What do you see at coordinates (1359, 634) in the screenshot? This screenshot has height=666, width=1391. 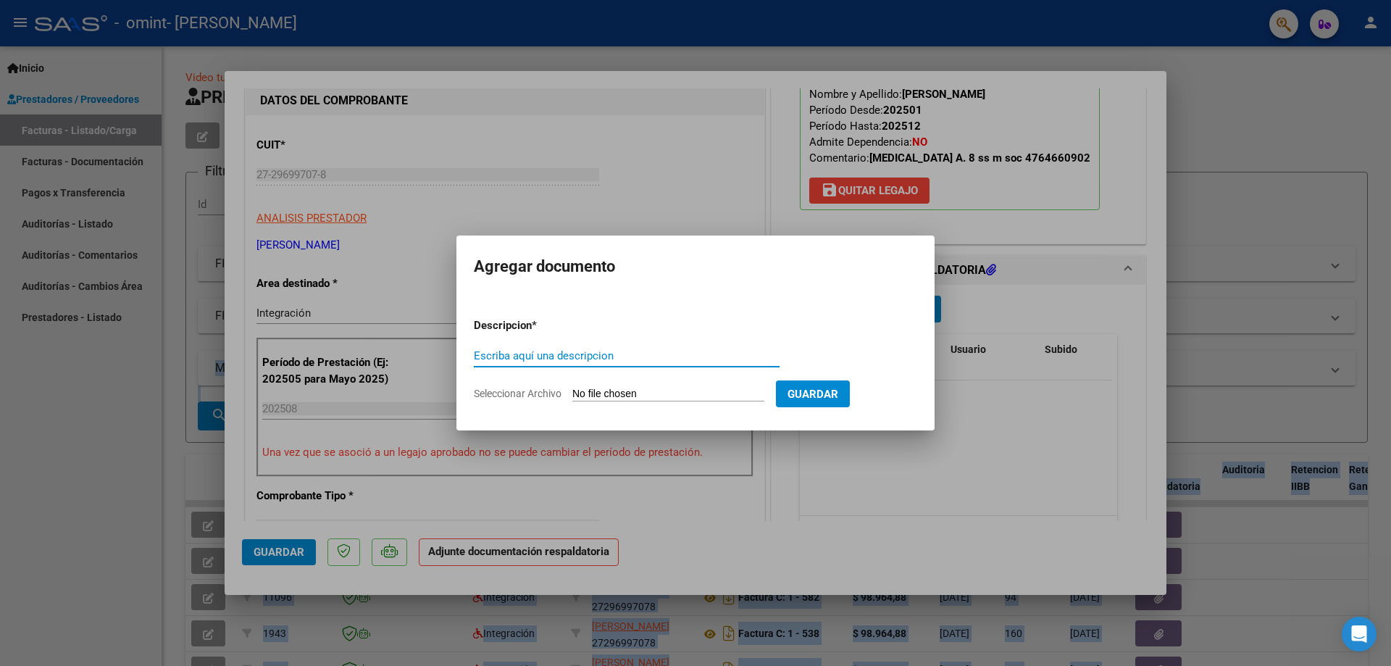 I see `div: Open Intercom Messenger` at bounding box center [1359, 634].